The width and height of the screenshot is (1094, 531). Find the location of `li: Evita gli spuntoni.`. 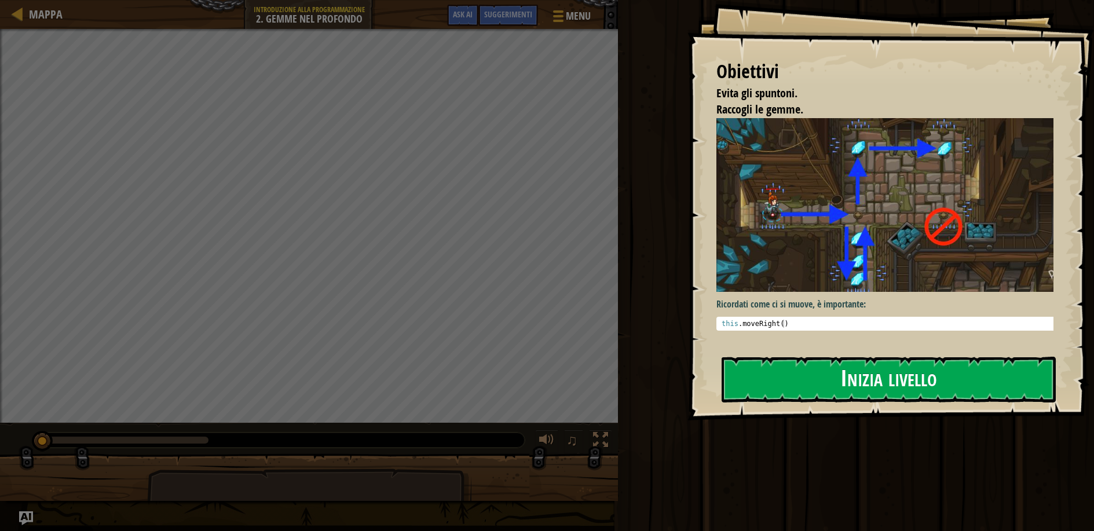

li: Evita gli spuntoni. is located at coordinates (876, 93).